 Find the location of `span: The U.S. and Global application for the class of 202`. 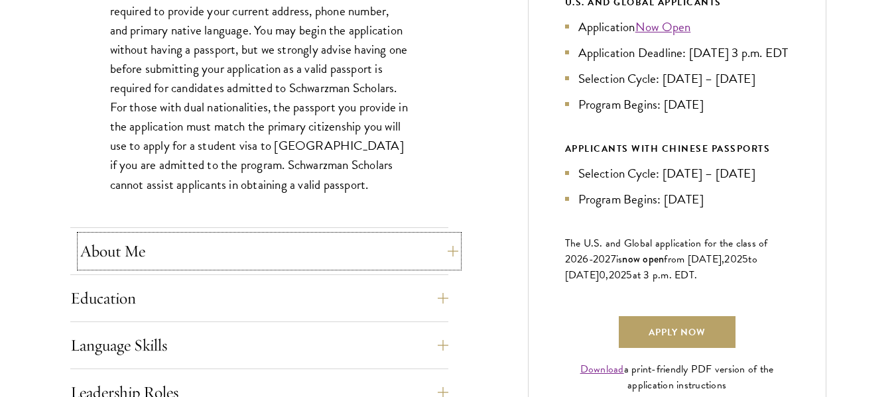

span: The U.S. and Global application for the class of 202 is located at coordinates (666, 251).